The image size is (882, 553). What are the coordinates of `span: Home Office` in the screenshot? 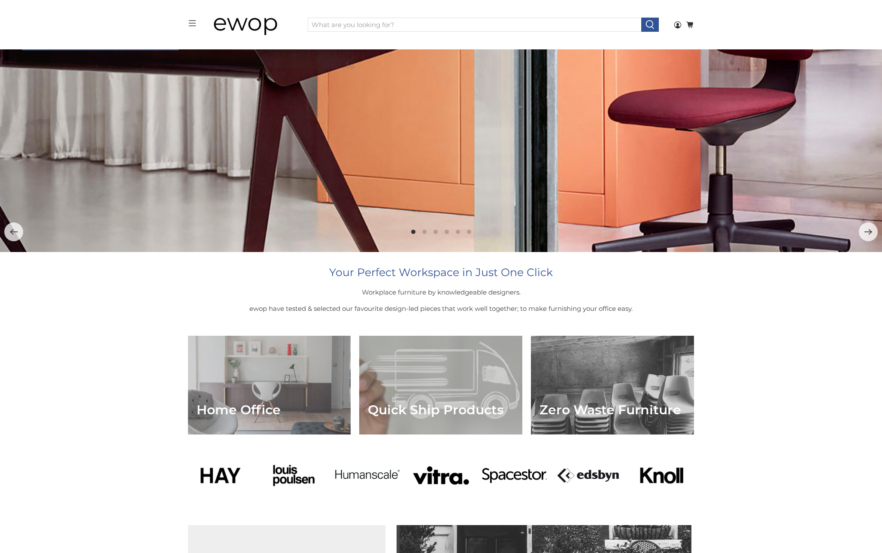 It's located at (239, 410).